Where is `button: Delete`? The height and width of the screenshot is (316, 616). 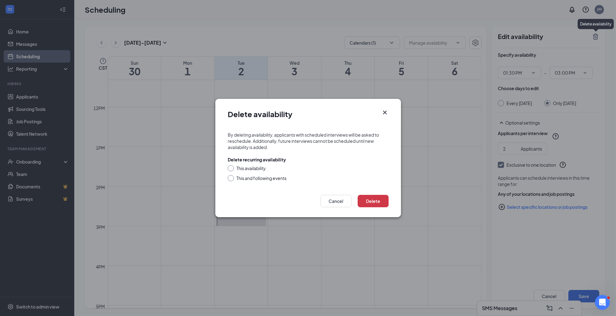
button: Delete is located at coordinates (373, 201).